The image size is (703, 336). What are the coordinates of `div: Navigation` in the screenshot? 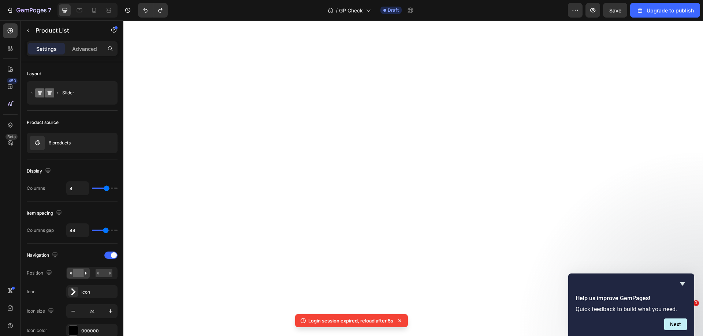 It's located at (43, 256).